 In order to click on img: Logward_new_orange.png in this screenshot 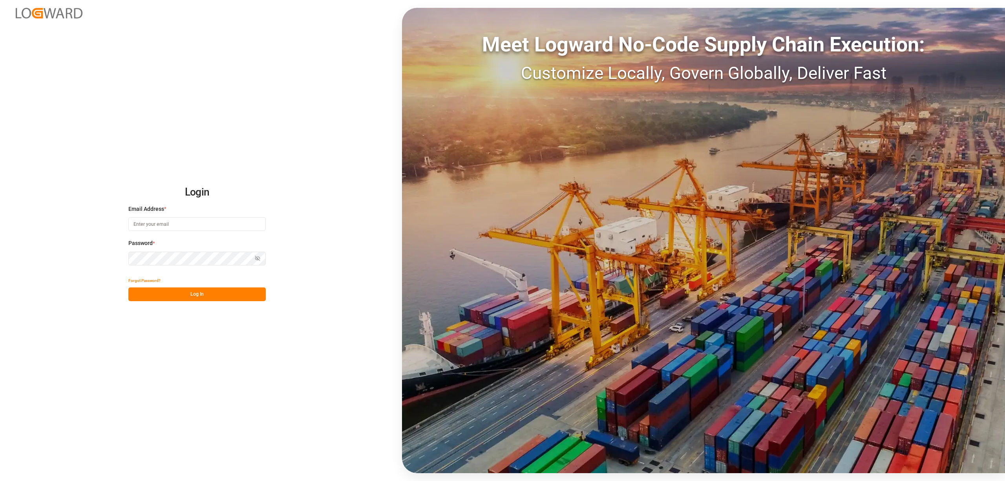, I will do `click(49, 13)`.